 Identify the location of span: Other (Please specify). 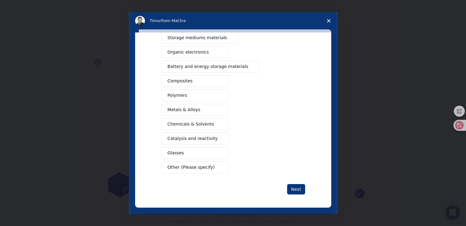
(191, 167).